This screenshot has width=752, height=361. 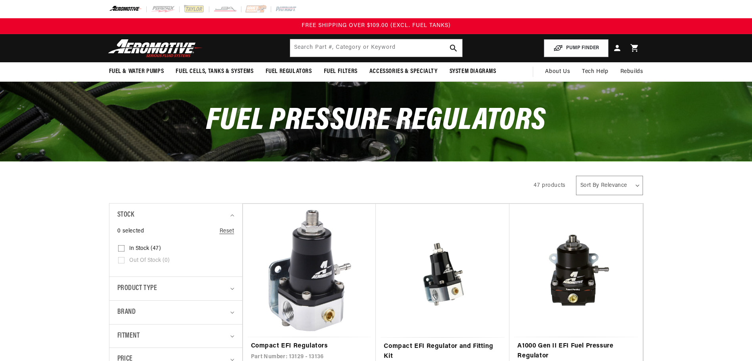 I want to click on summary: Product type (0 selected), so click(x=176, y=288).